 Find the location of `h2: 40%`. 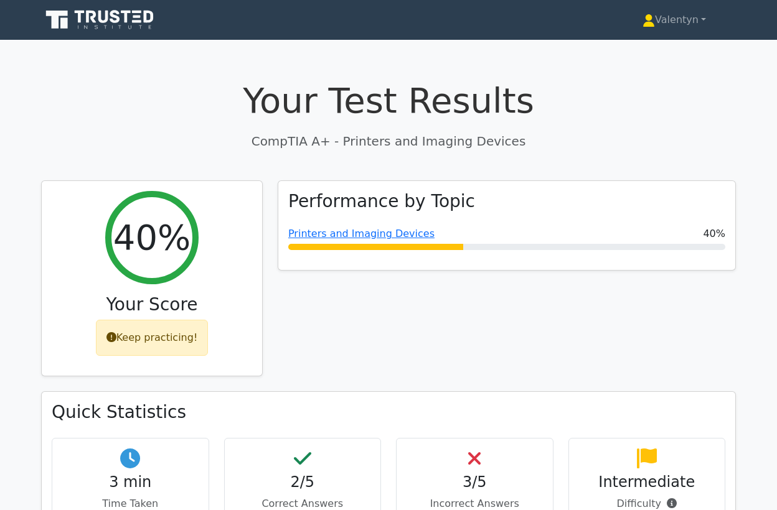

h2: 40% is located at coordinates (152, 237).